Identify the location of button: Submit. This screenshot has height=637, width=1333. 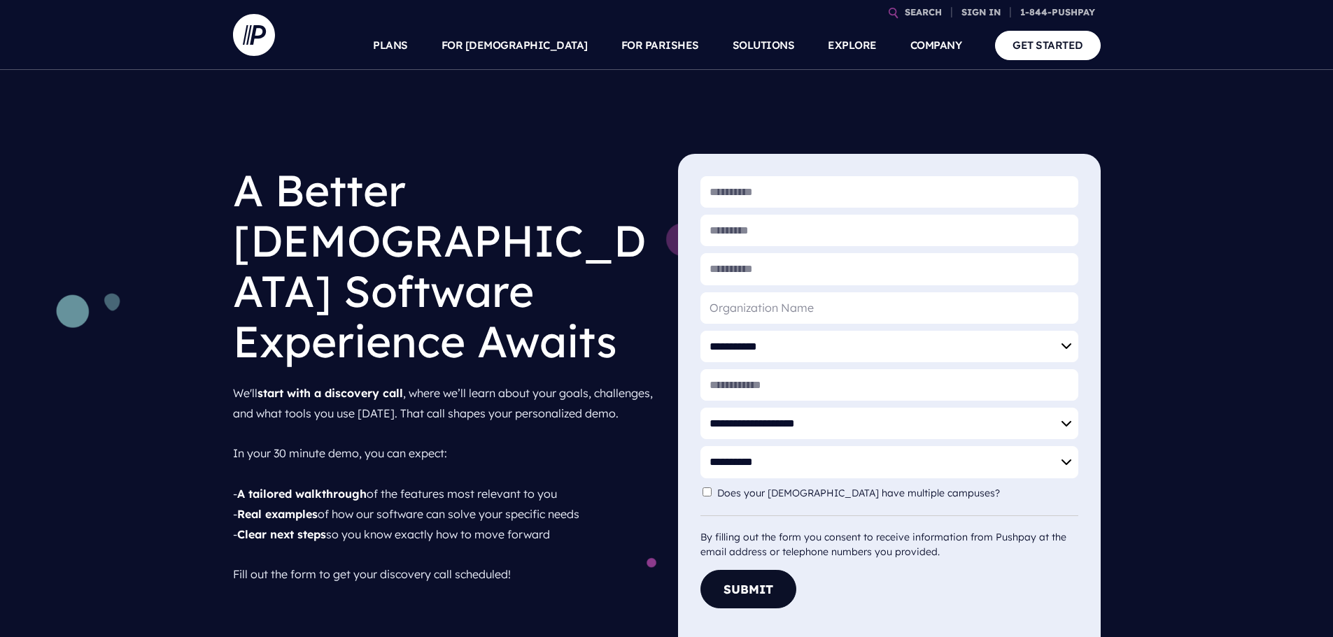
(748, 589).